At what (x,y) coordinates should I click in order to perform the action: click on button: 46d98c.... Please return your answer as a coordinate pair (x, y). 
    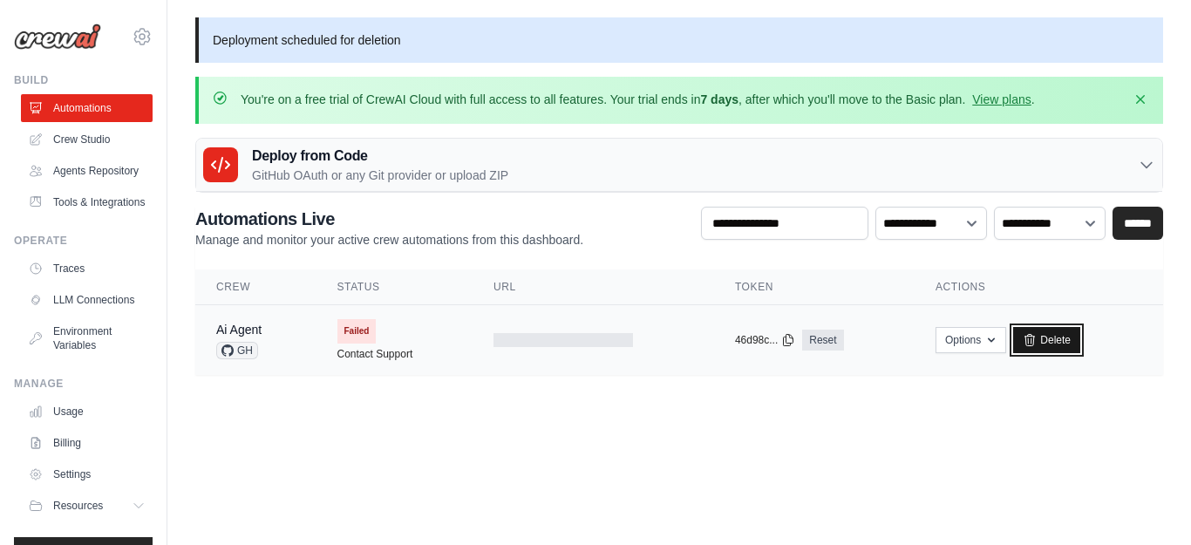
    Looking at the image, I should click on (765, 340).